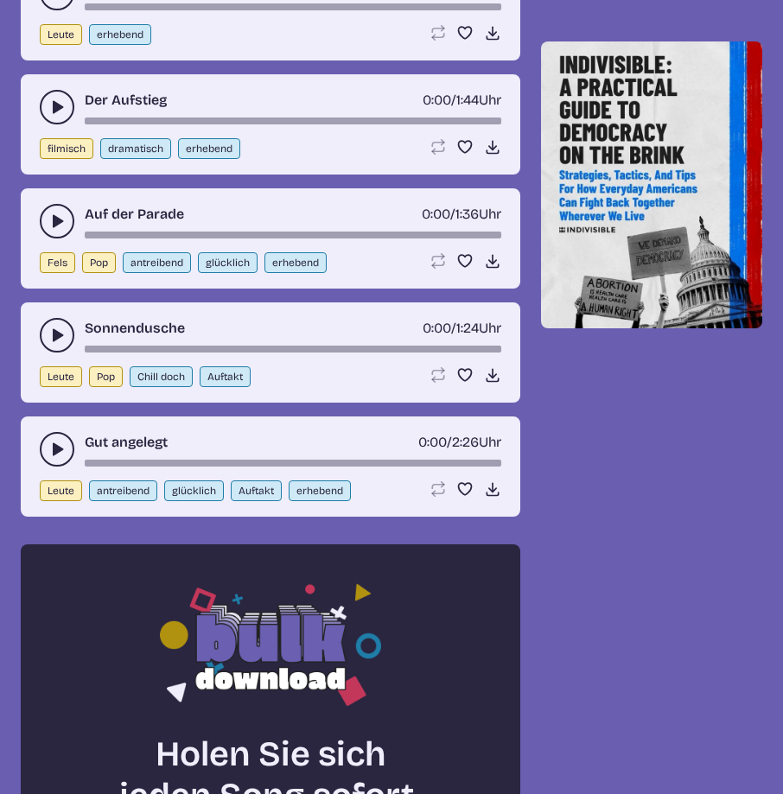 The height and width of the screenshot is (794, 783). Describe the element at coordinates (466, 213) in the screenshot. I see `span: 1:36` at that location.